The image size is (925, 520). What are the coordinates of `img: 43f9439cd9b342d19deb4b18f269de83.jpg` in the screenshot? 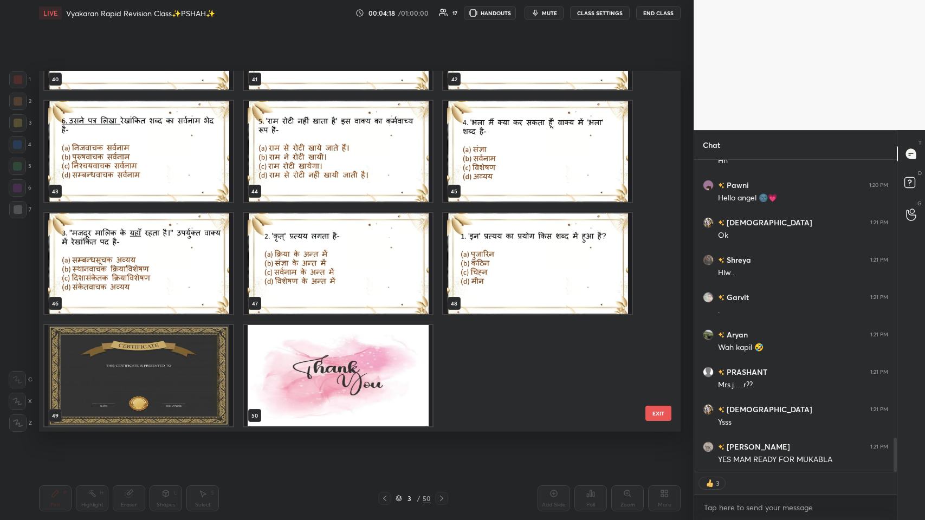 It's located at (708, 260).